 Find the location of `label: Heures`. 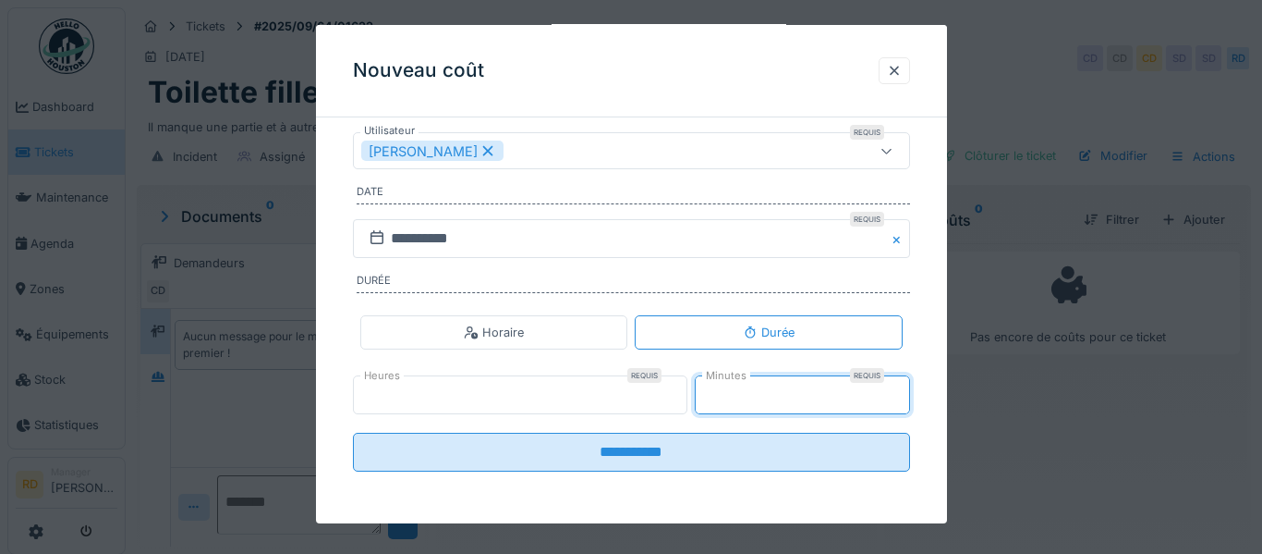

label: Heures is located at coordinates (382, 375).